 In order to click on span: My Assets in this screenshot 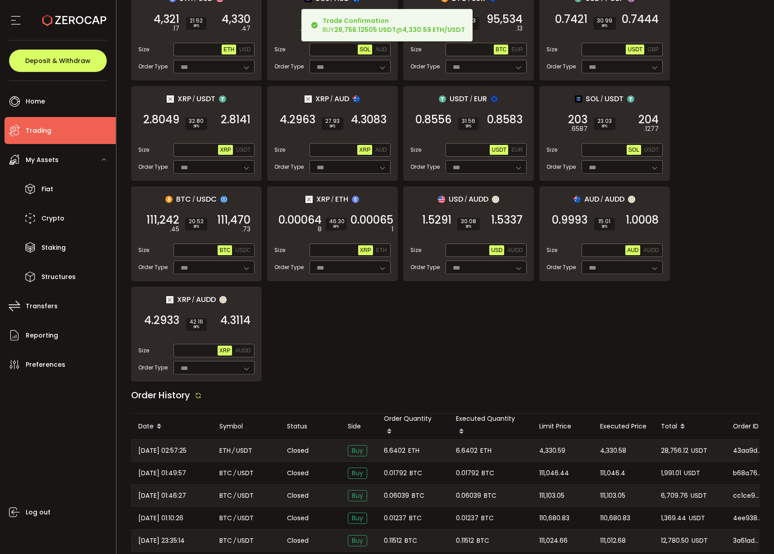, I will do `click(42, 160)`.